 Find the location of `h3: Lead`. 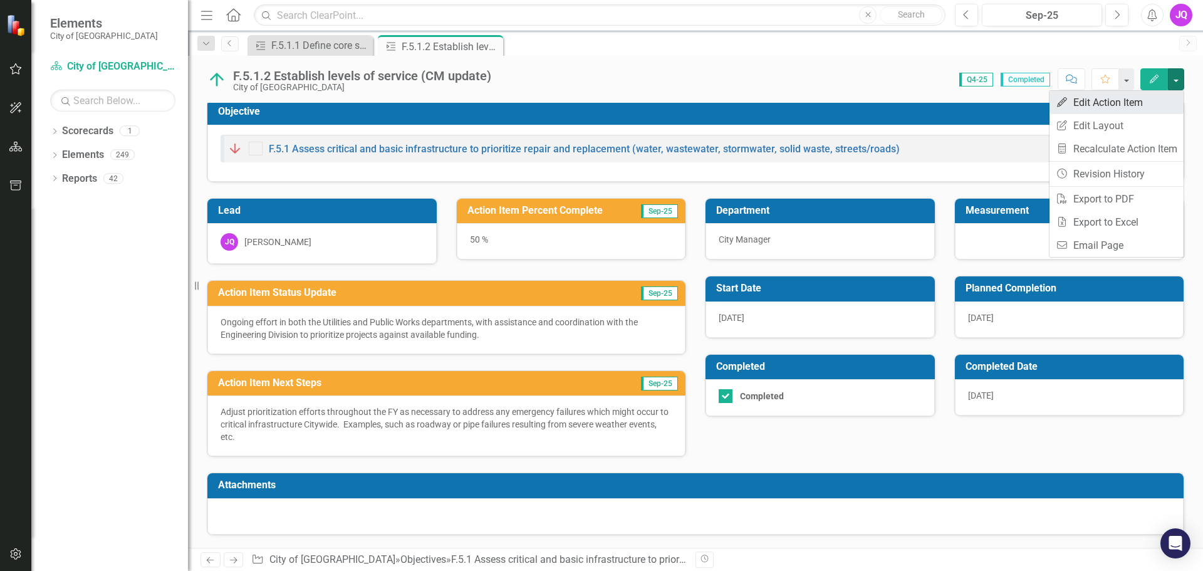

h3: Lead is located at coordinates (324, 210).